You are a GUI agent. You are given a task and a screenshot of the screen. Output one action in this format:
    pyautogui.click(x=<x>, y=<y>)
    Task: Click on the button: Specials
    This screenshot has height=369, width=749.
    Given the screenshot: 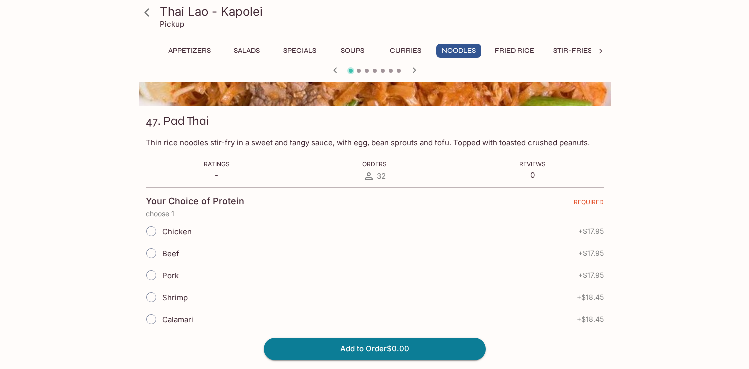 What is the action you would take?
    pyautogui.click(x=300, y=51)
    